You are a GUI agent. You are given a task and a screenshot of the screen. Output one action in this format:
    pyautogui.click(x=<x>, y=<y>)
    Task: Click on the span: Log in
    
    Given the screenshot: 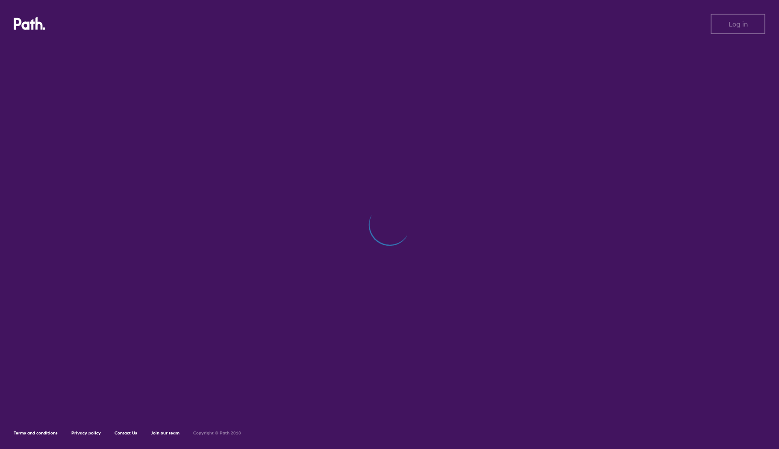 What is the action you would take?
    pyautogui.click(x=738, y=24)
    